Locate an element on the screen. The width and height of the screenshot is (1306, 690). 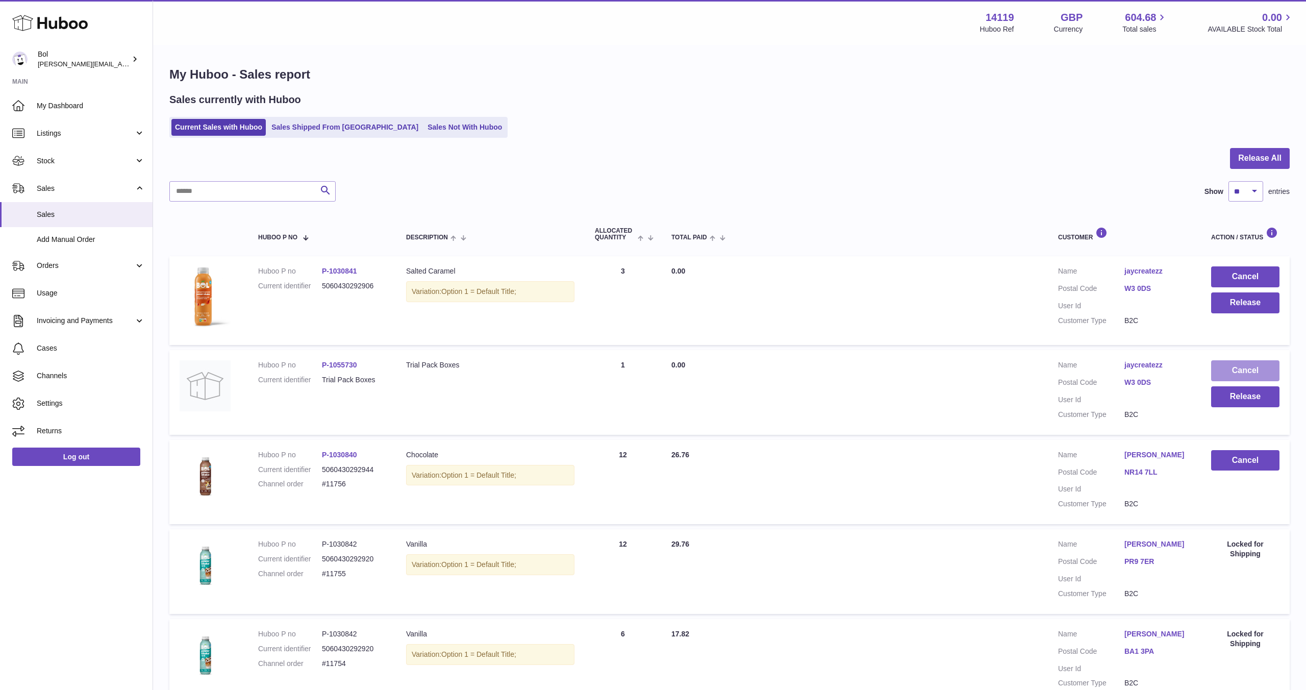
img: 141191747909253.png is located at coordinates (205, 299).